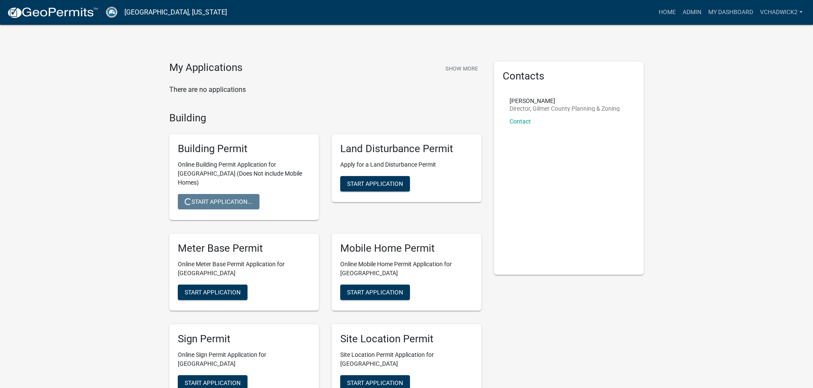  What do you see at coordinates (244, 339) in the screenshot?
I see `h5: Sign Permit` at bounding box center [244, 339].